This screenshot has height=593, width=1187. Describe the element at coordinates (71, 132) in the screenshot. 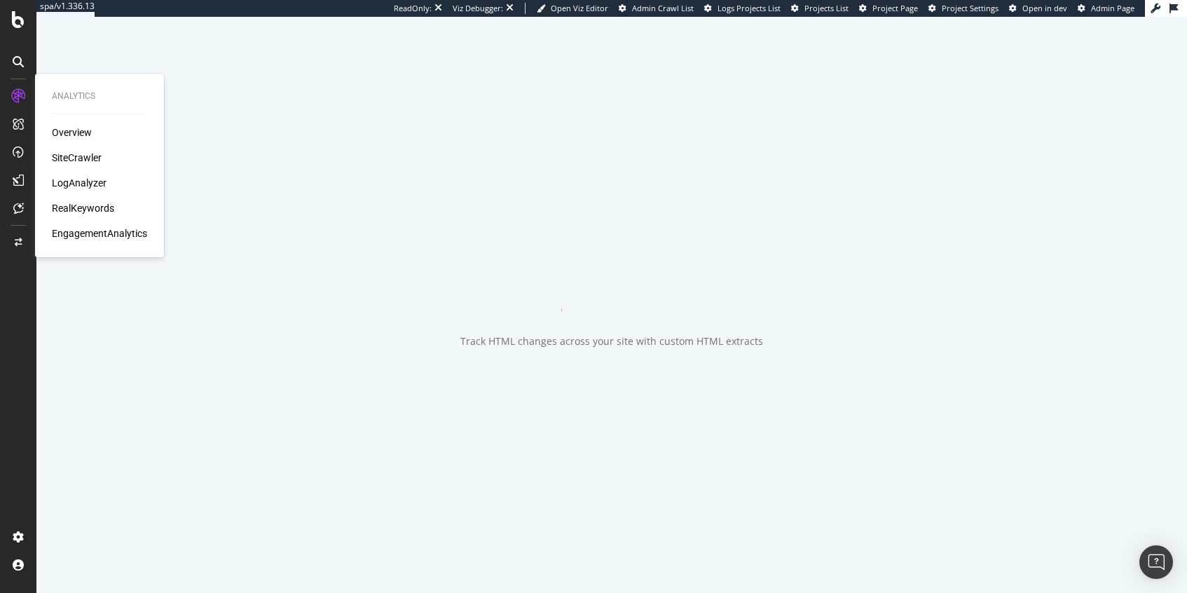

I see `div: Overview` at that location.